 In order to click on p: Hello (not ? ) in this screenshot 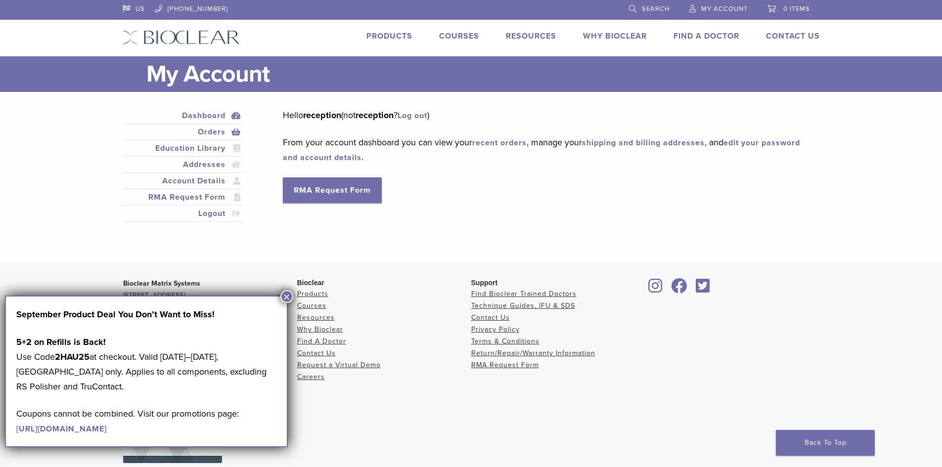, I will do `click(543, 115)`.